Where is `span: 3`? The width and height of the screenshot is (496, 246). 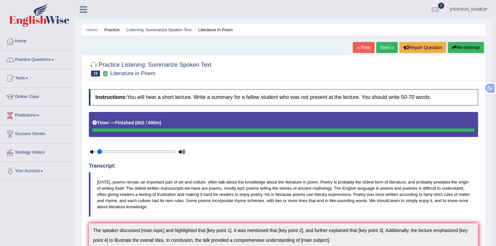 span: 3 is located at coordinates (441, 6).